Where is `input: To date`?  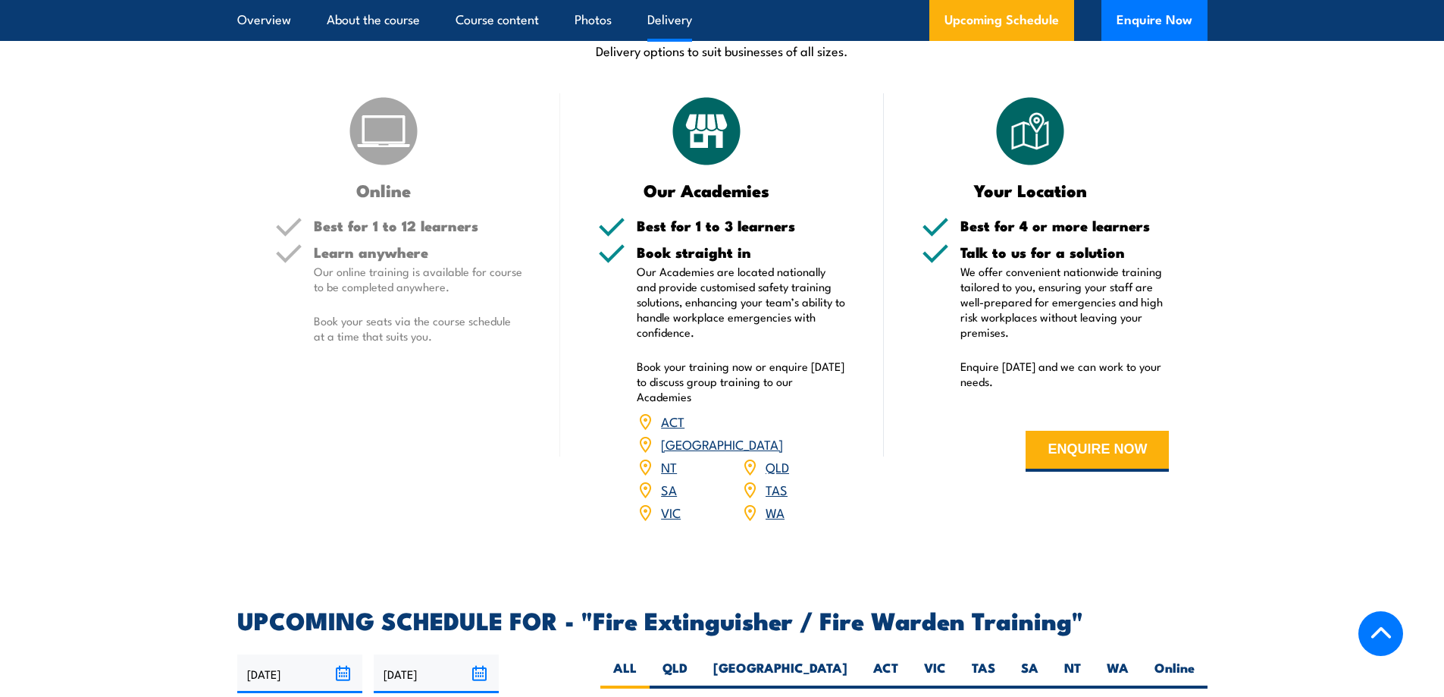
input: To date is located at coordinates (436, 673).